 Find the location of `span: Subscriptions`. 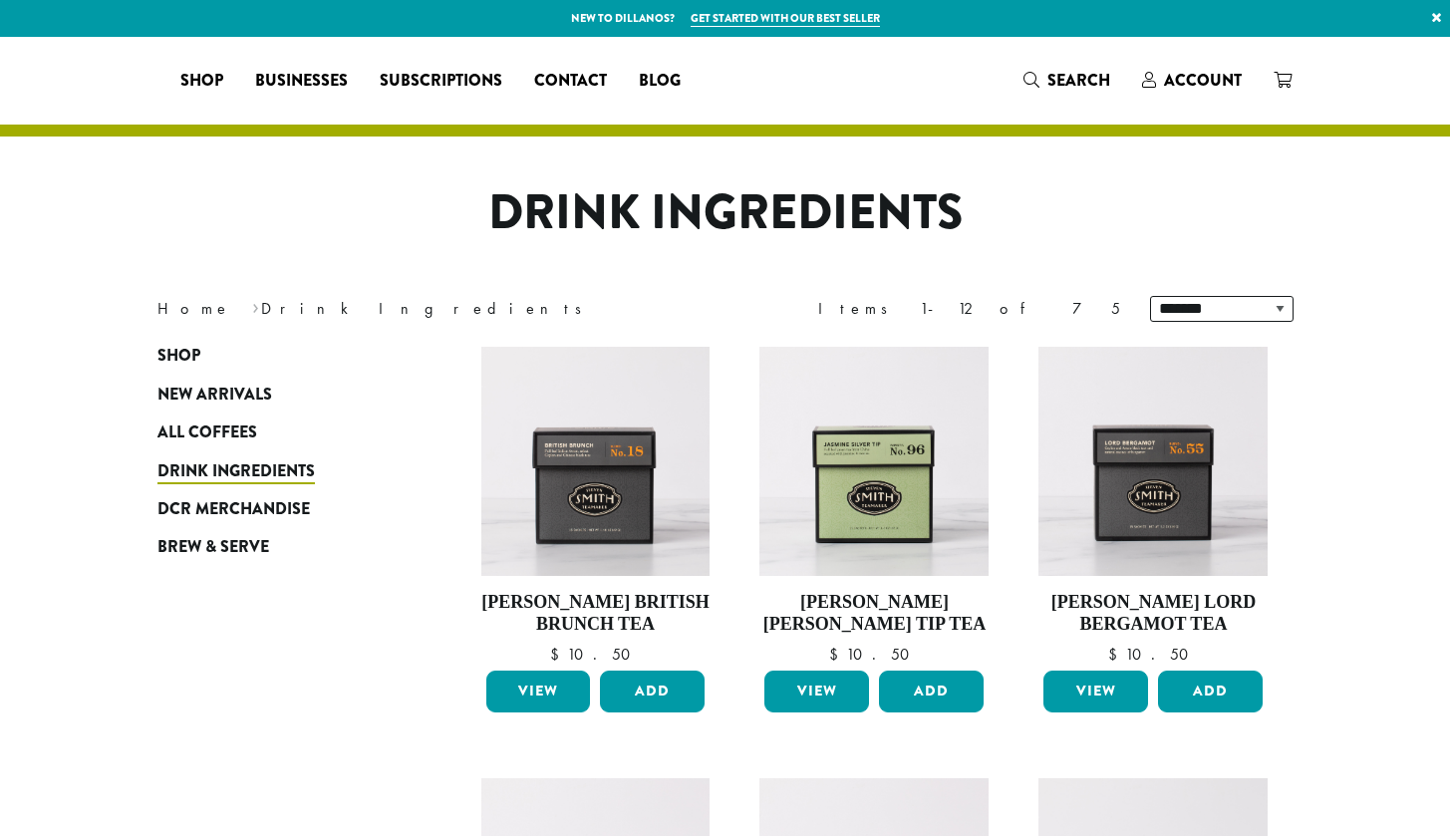

span: Subscriptions is located at coordinates (440, 81).